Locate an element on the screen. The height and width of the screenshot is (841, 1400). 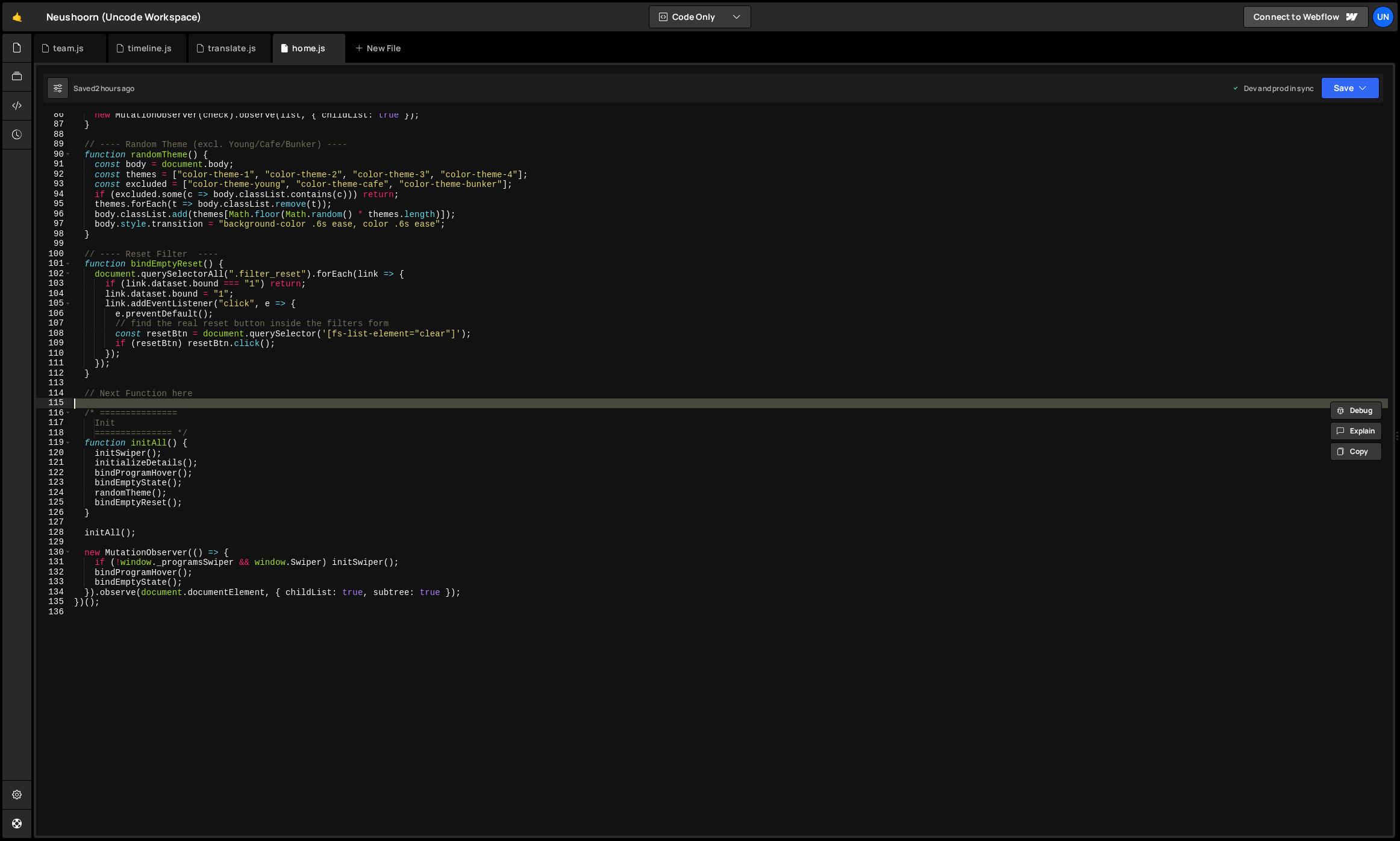
div: 130 is located at coordinates (53, 553).